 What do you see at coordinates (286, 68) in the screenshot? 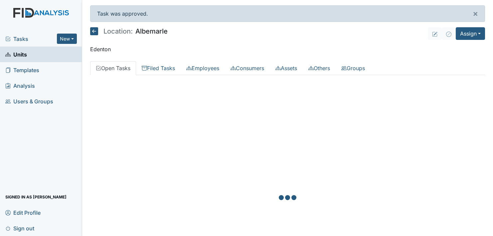
I see `a: Assets` at bounding box center [286, 68].